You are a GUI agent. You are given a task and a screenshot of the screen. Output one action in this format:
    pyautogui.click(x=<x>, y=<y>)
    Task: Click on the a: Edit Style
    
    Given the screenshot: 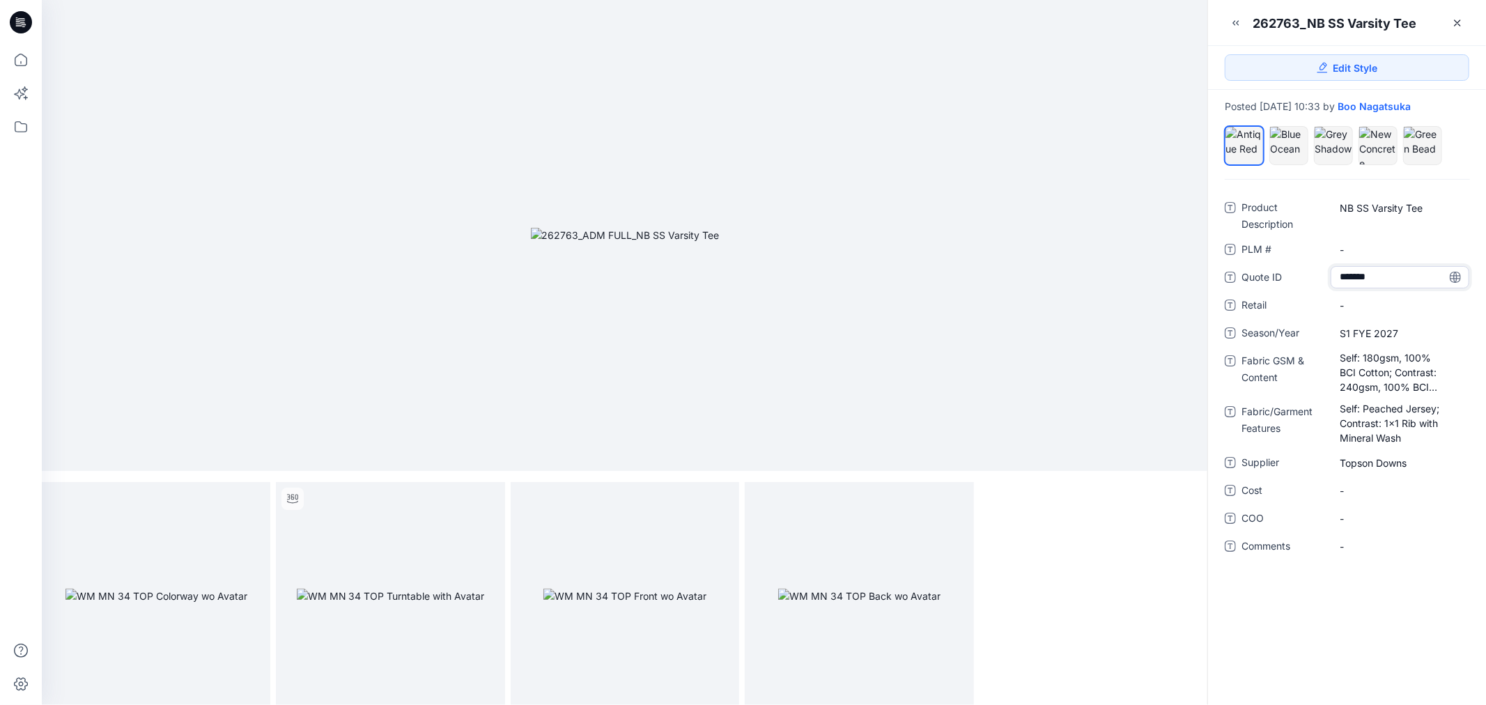 What is the action you would take?
    pyautogui.click(x=1346, y=68)
    